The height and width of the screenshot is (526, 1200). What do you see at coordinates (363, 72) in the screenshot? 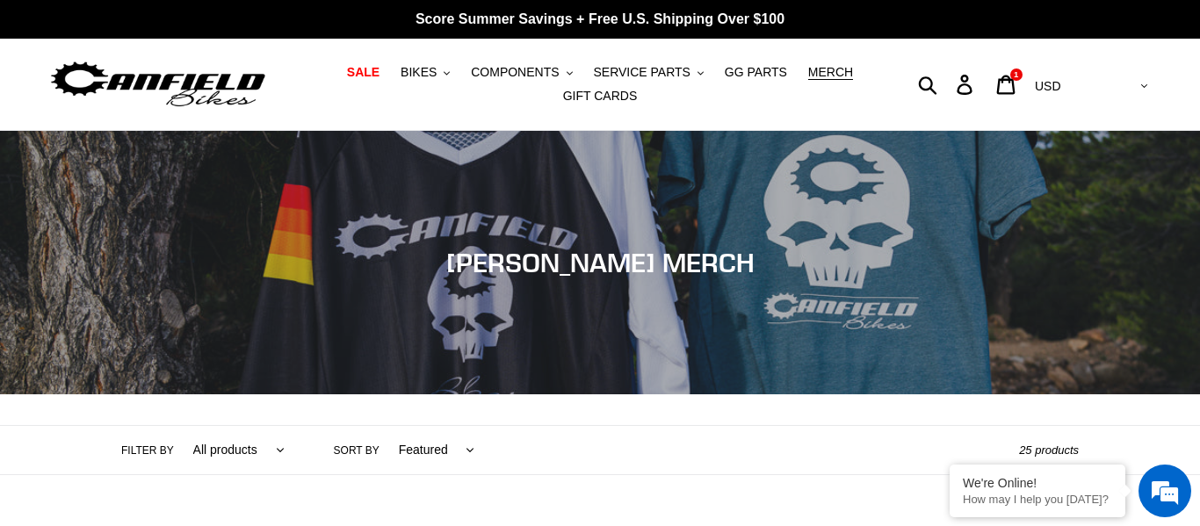
I see `a: SALE` at bounding box center [363, 72].